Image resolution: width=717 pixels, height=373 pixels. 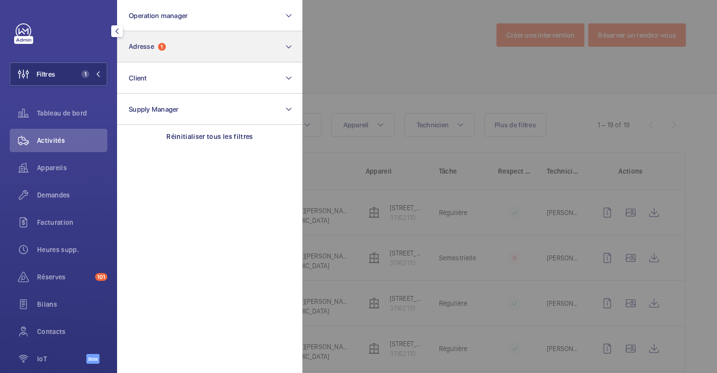 I want to click on span: Tableau de bord, so click(x=72, y=113).